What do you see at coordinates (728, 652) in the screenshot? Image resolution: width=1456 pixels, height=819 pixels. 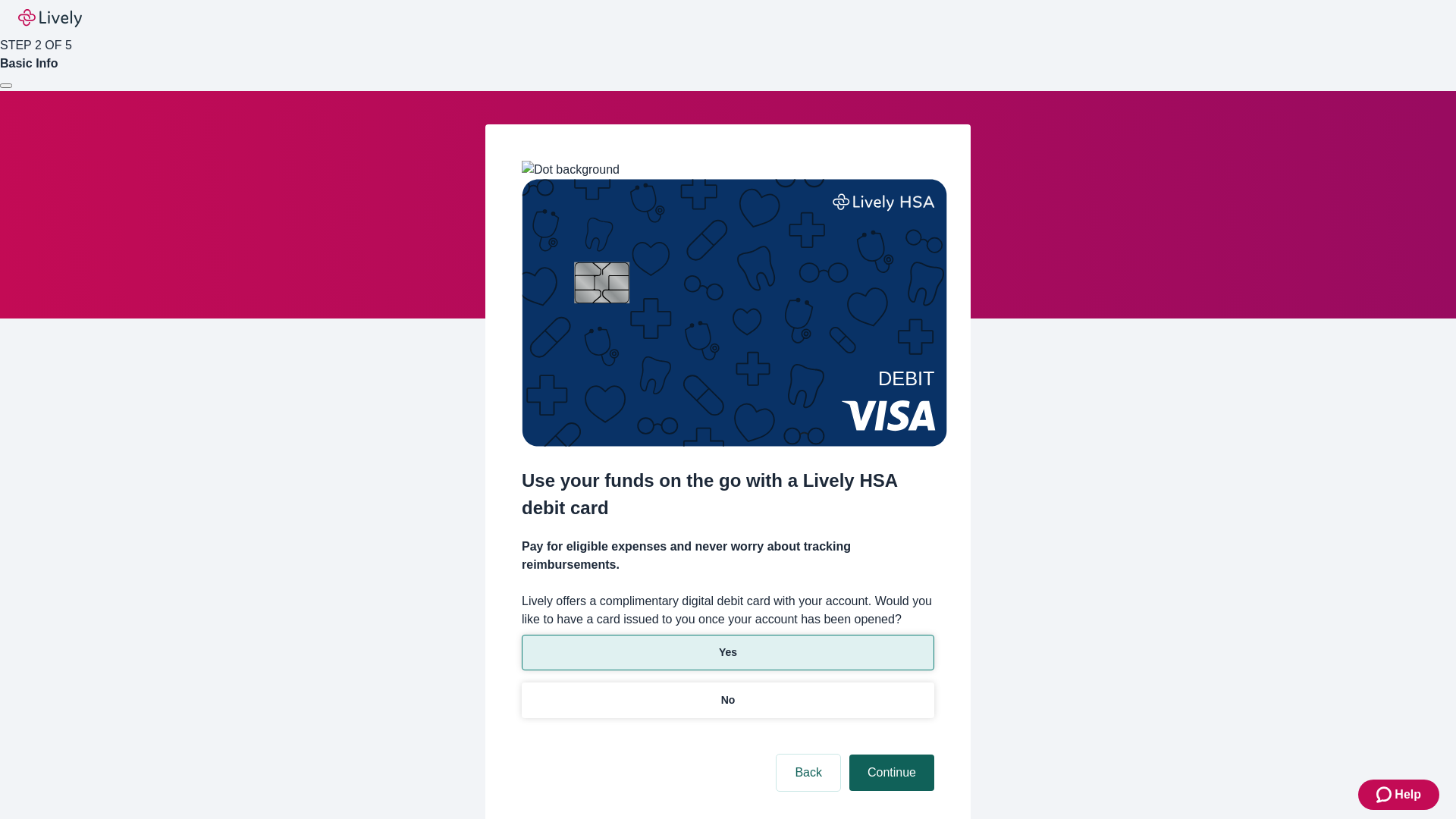 I see `p: Yes` at bounding box center [728, 652].